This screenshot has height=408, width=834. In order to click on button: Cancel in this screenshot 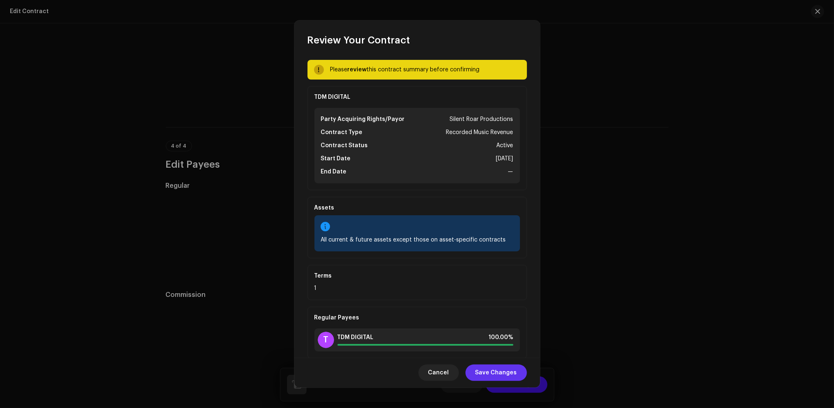, I will do `click(439, 372)`.